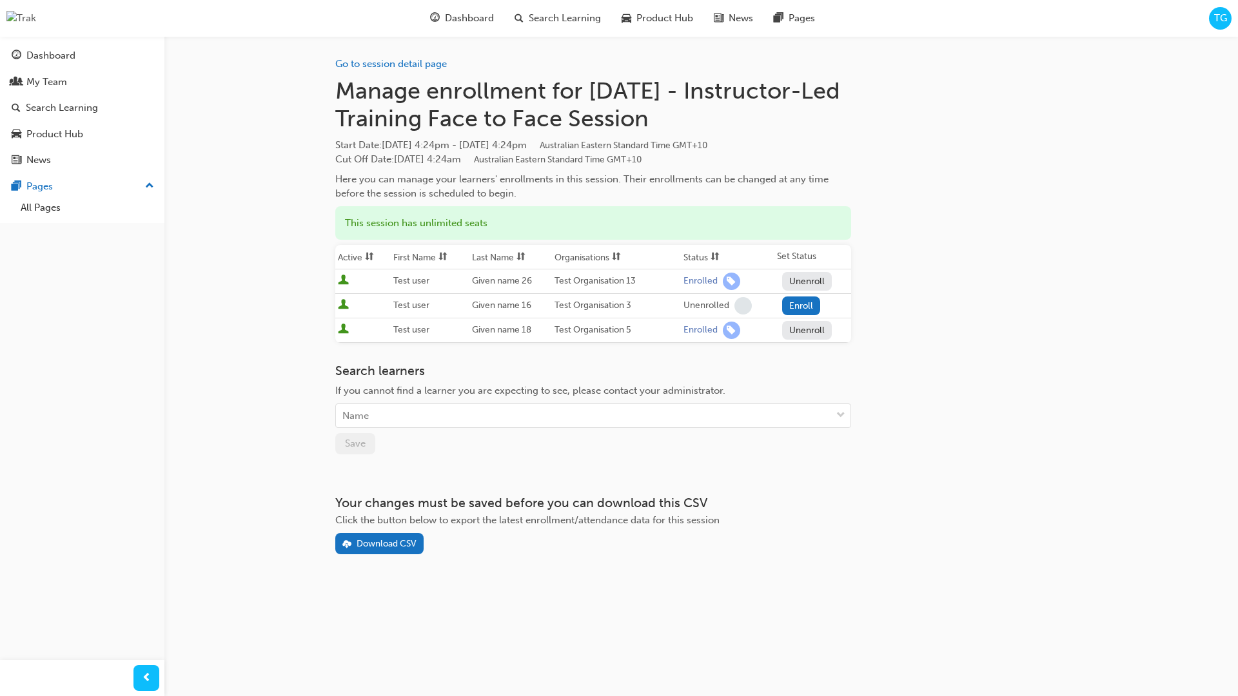  I want to click on button: TG, so click(1220, 18).